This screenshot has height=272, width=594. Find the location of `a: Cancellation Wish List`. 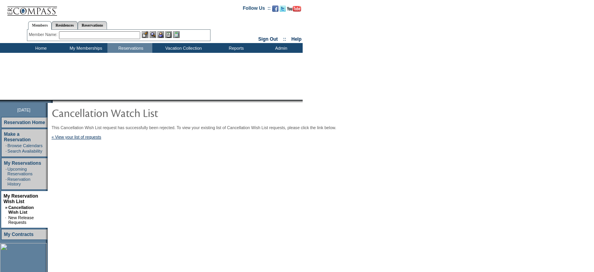

a: Cancellation Wish List is located at coordinates (21, 209).